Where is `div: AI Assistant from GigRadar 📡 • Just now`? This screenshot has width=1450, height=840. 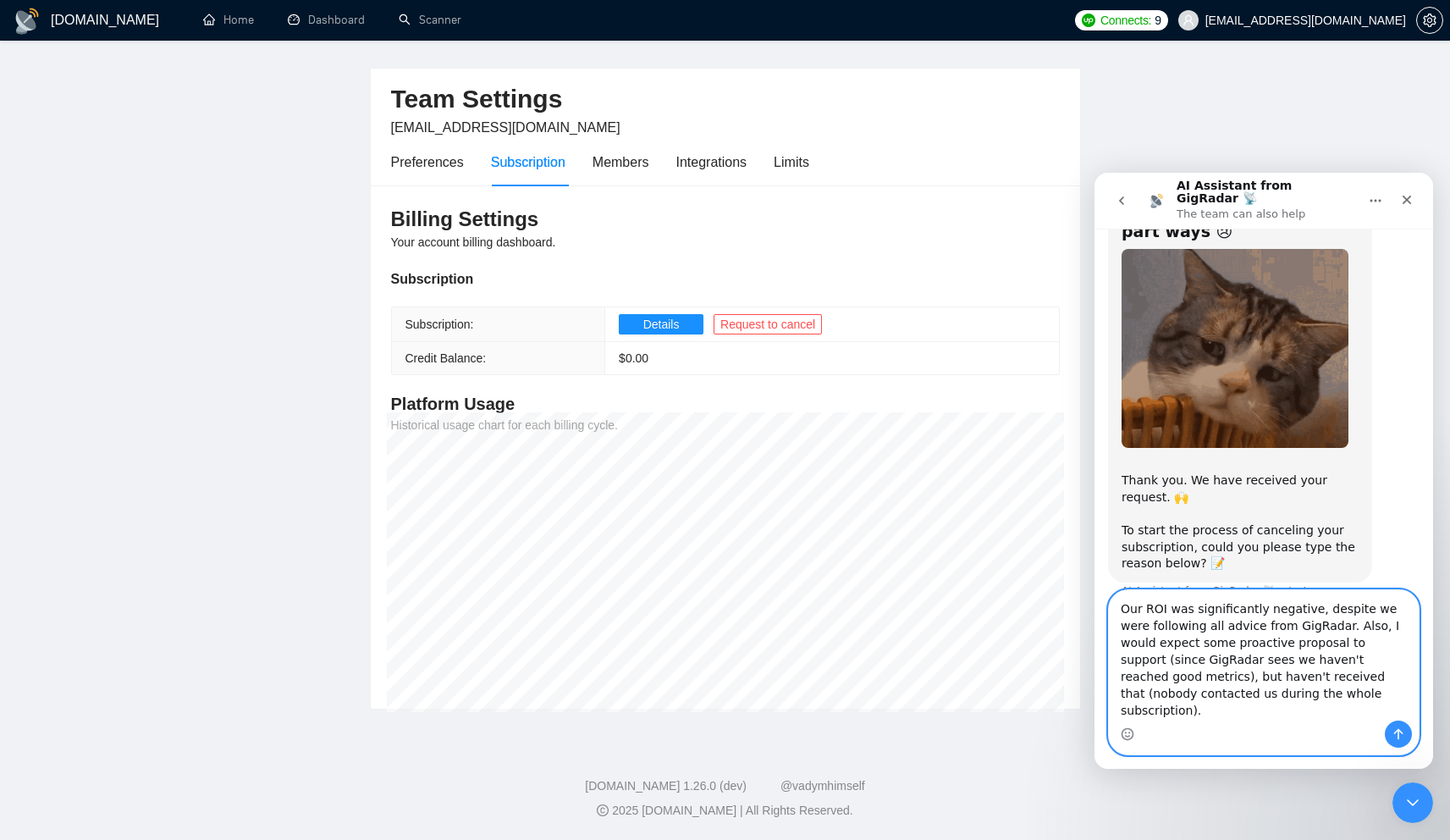
div: AI Assistant from GigRadar 📡 • Just now is located at coordinates (132, 418).